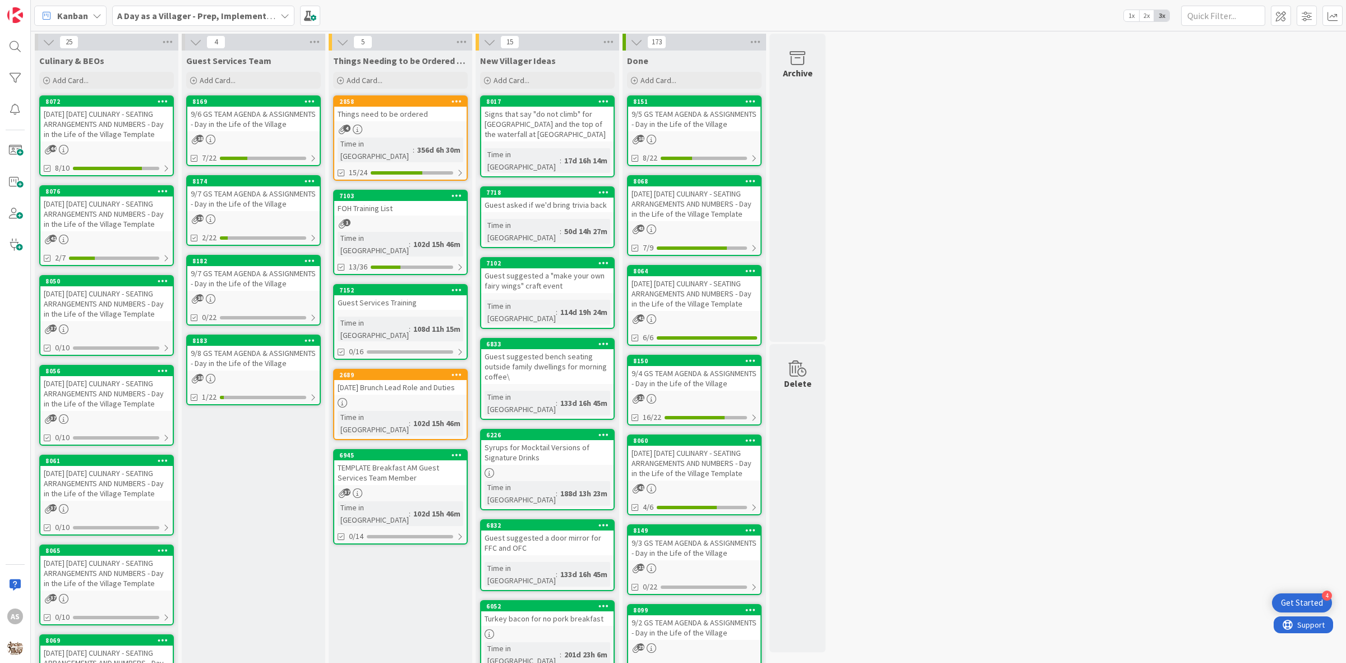 Image resolution: width=1346 pixels, height=663 pixels. I want to click on div: 7152, so click(403, 290).